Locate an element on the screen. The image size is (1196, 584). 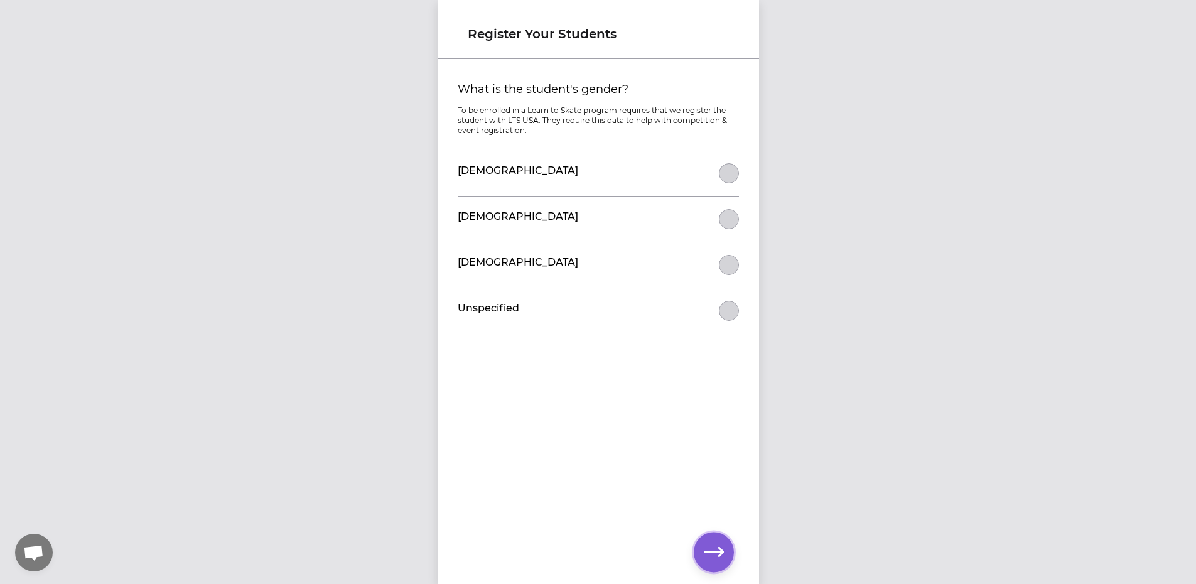
h1: Register Your Students is located at coordinates (598, 34).